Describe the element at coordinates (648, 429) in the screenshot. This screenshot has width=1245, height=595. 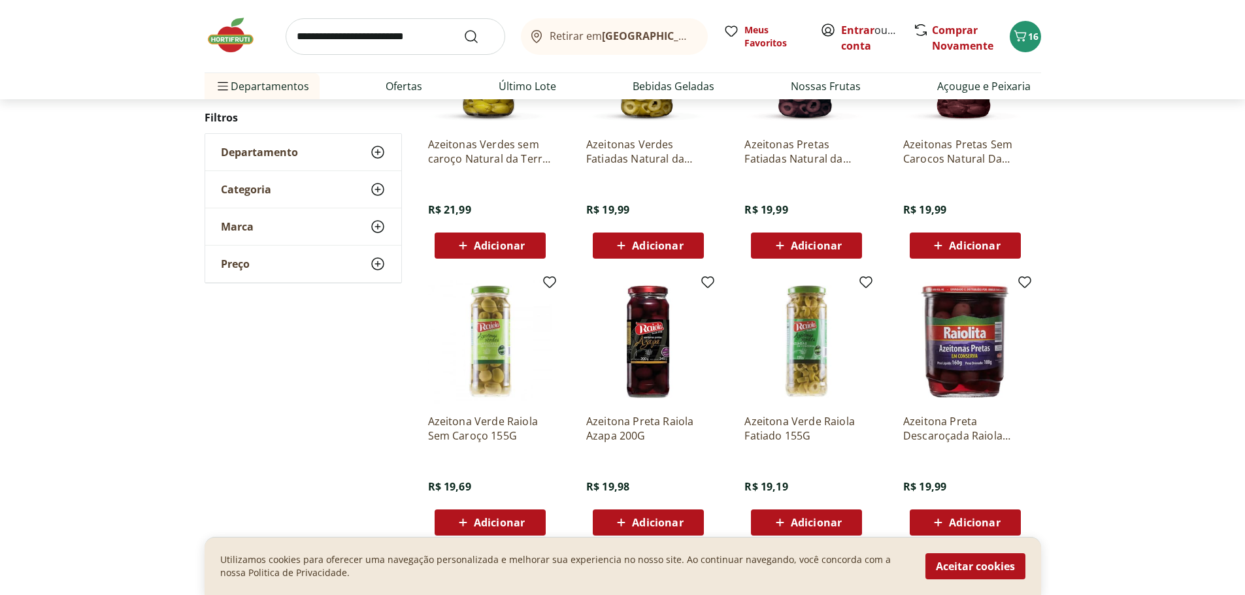
I see `a: Azeitona Preta Raiola Azapa 200G` at that location.